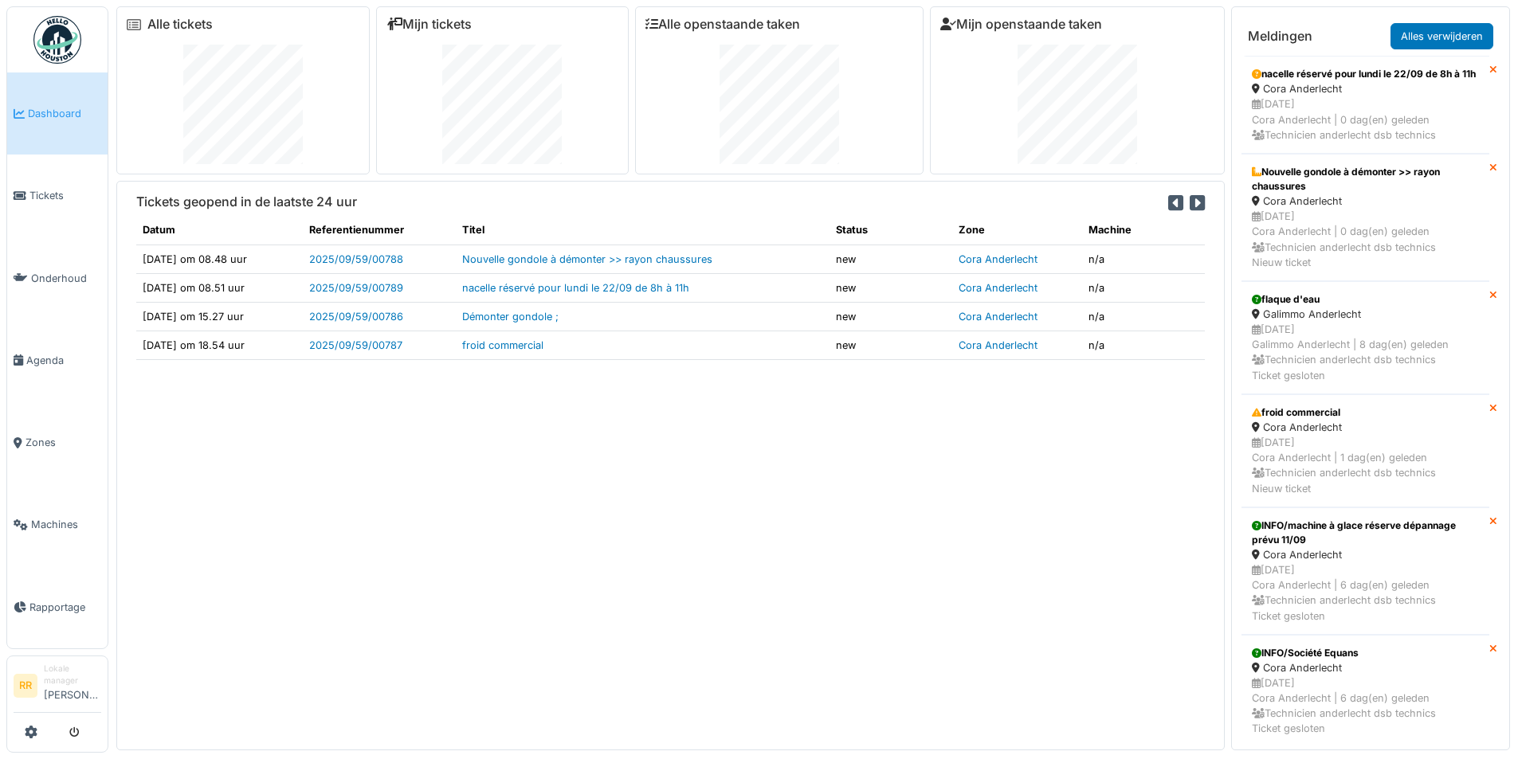 The height and width of the screenshot is (759, 1518). I want to click on a: Mijn tickets, so click(429, 24).